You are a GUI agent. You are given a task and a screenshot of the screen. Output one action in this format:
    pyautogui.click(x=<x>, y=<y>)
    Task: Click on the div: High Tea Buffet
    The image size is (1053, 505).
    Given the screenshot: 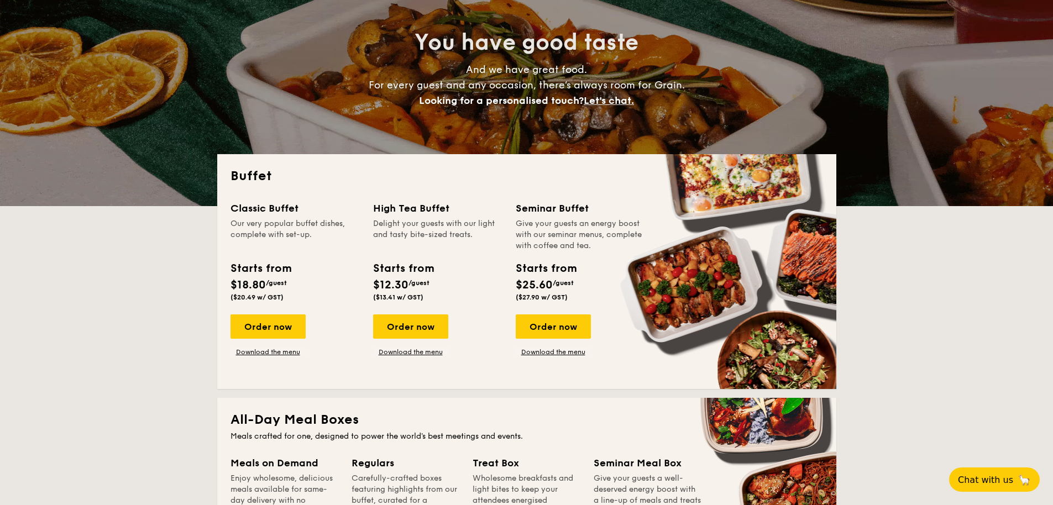 What is the action you would take?
    pyautogui.click(x=438, y=208)
    